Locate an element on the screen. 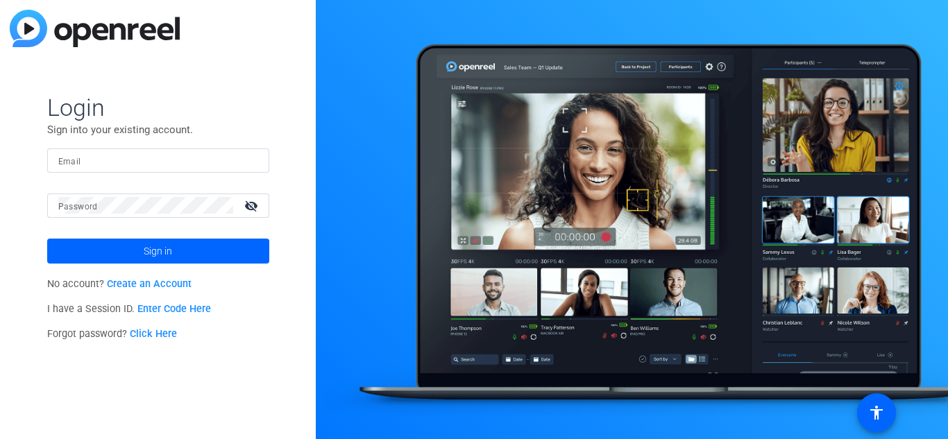 The image size is (948, 439). a: Click Here is located at coordinates (153, 334).